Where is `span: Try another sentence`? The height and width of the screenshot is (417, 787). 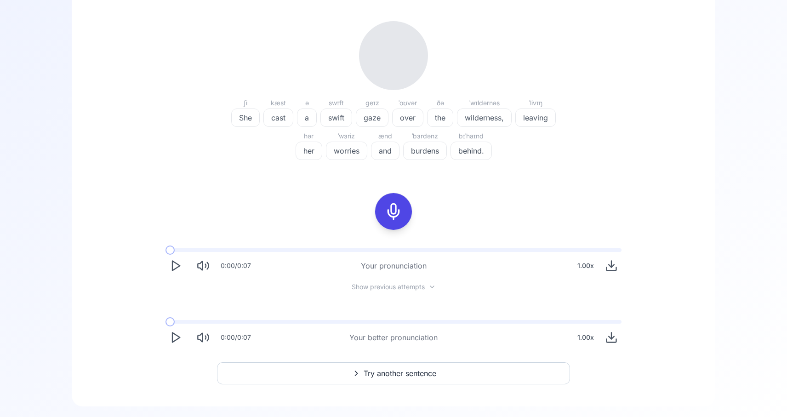
span: Try another sentence is located at coordinates (400, 373).